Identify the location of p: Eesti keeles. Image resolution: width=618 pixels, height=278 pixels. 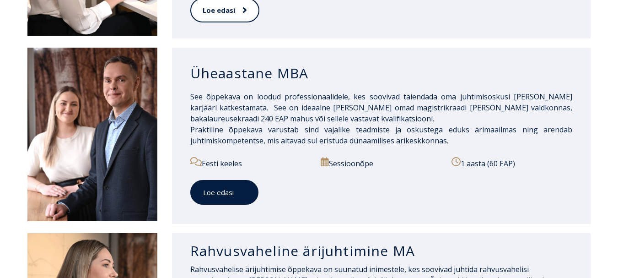
(251, 163).